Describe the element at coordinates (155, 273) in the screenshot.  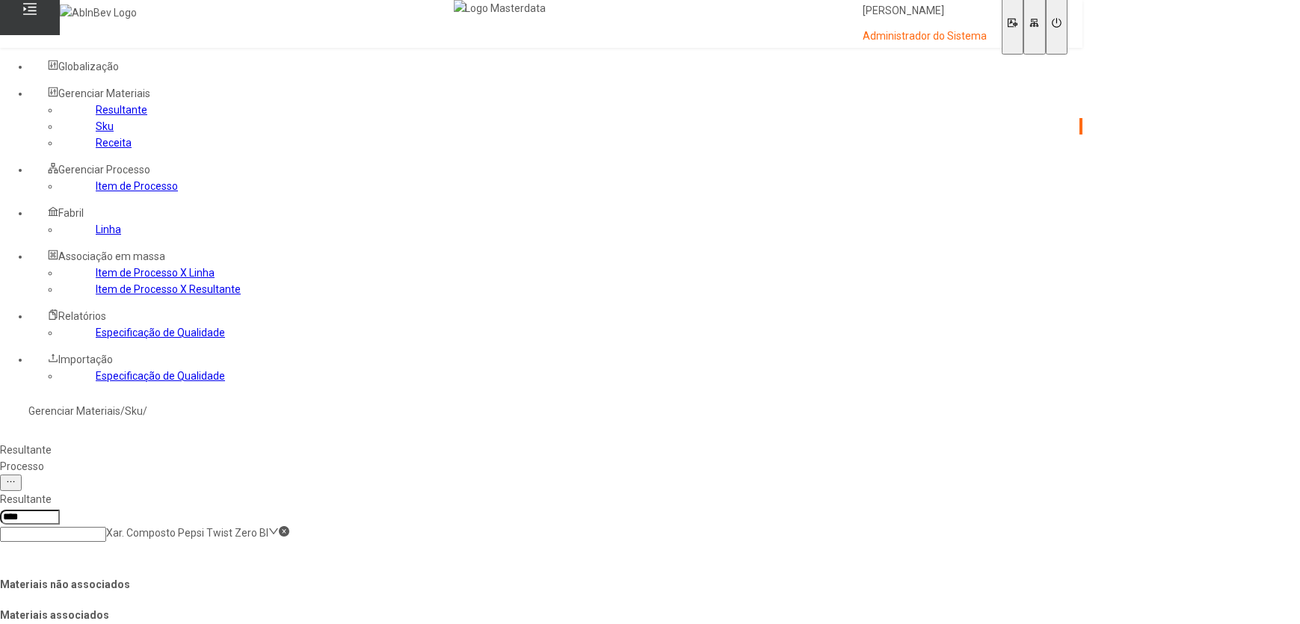
I see `a: Item de Processo X Linha` at that location.